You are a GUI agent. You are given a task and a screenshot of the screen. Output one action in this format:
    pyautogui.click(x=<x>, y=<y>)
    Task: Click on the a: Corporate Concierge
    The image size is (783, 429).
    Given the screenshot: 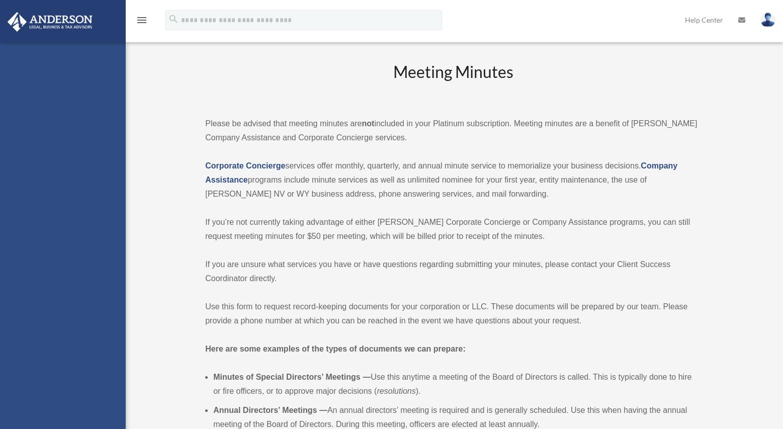 What is the action you would take?
    pyautogui.click(x=245, y=166)
    